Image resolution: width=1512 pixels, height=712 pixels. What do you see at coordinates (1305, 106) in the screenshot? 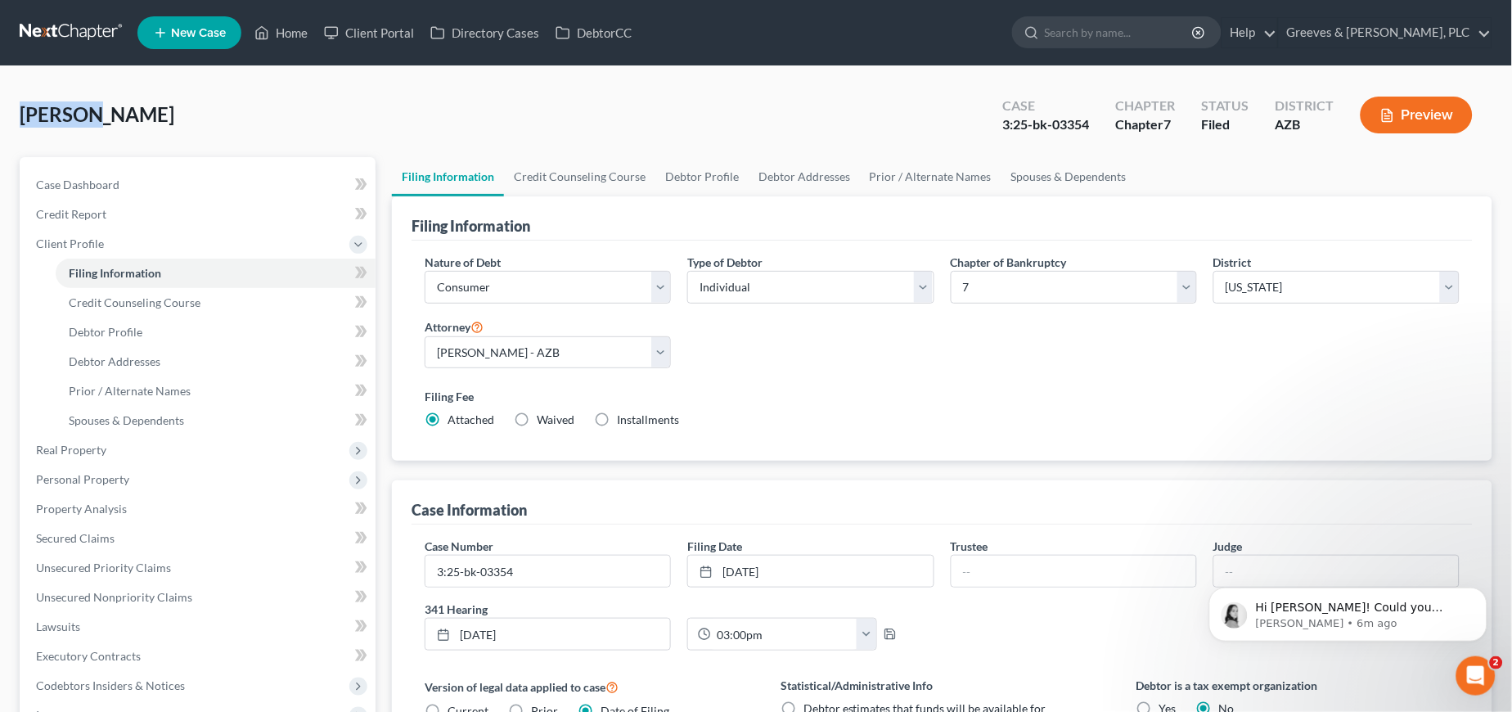
I see `div: District` at bounding box center [1305, 106].